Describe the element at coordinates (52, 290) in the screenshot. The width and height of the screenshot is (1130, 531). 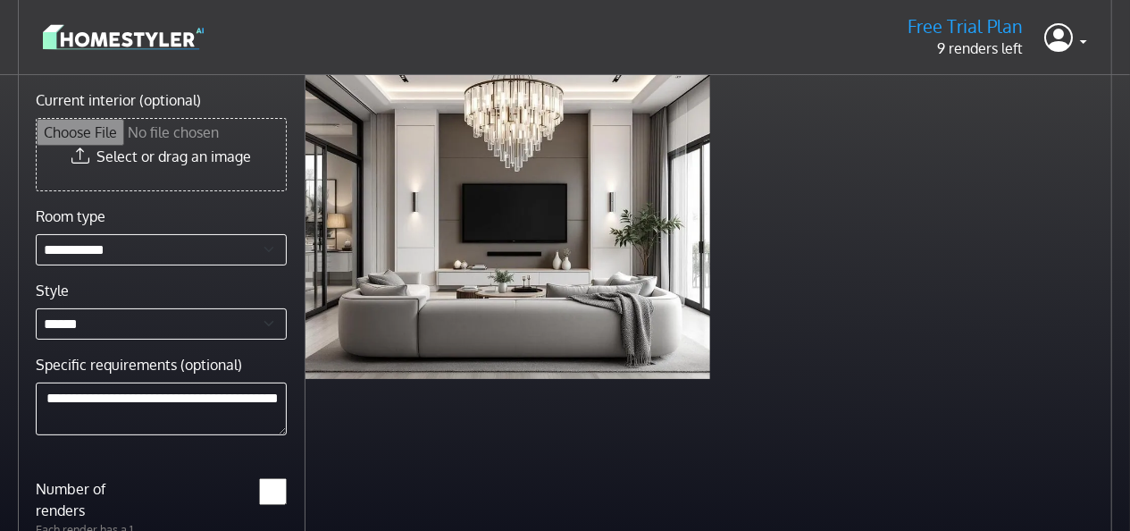
I see `label: Style` at that location.